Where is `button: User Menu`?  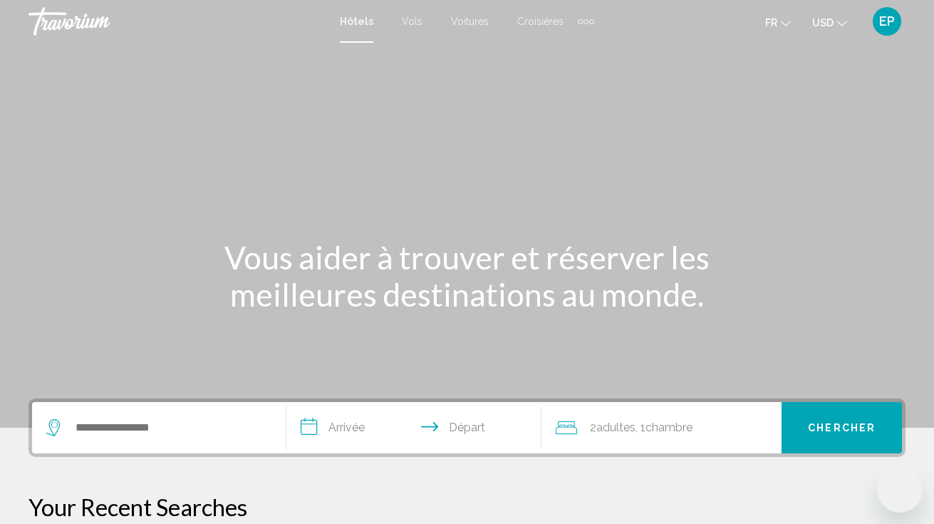
button: User Menu is located at coordinates (887, 21).